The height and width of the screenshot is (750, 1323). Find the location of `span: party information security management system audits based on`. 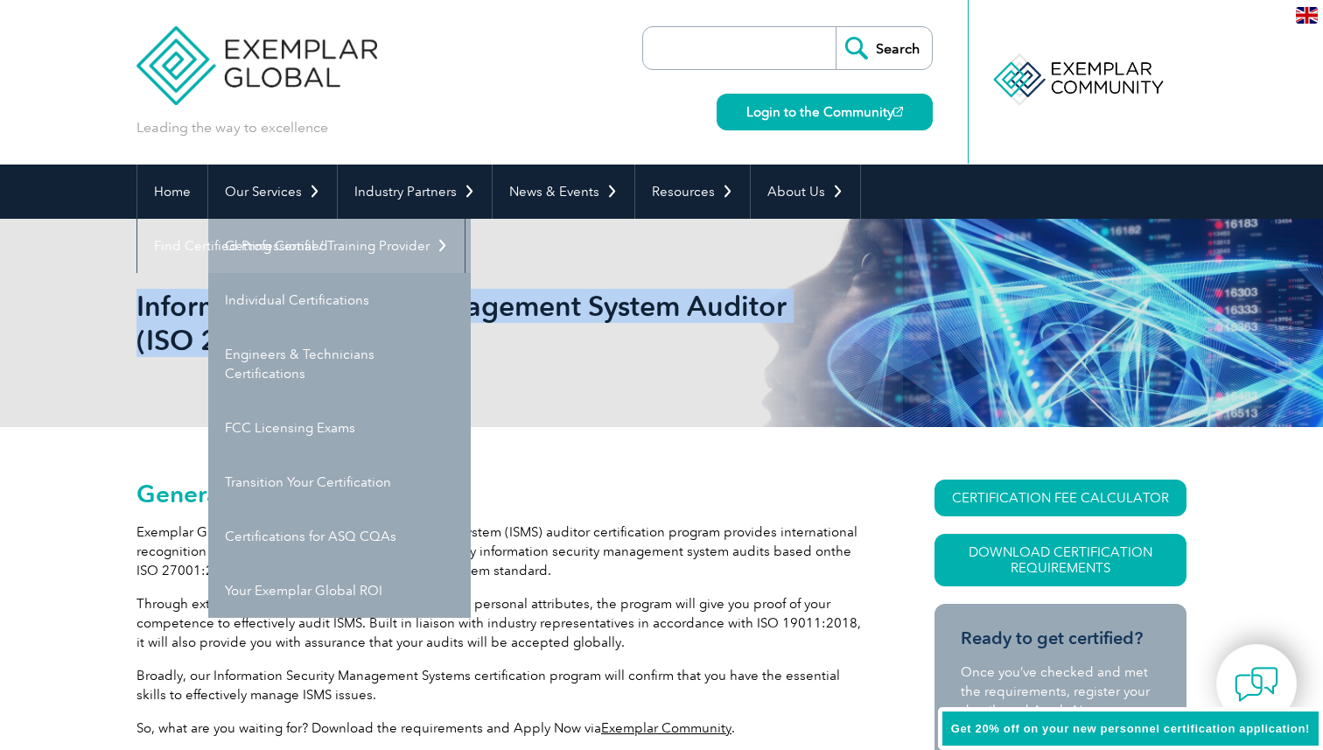

span: party information security management system audits based on is located at coordinates (638, 551).